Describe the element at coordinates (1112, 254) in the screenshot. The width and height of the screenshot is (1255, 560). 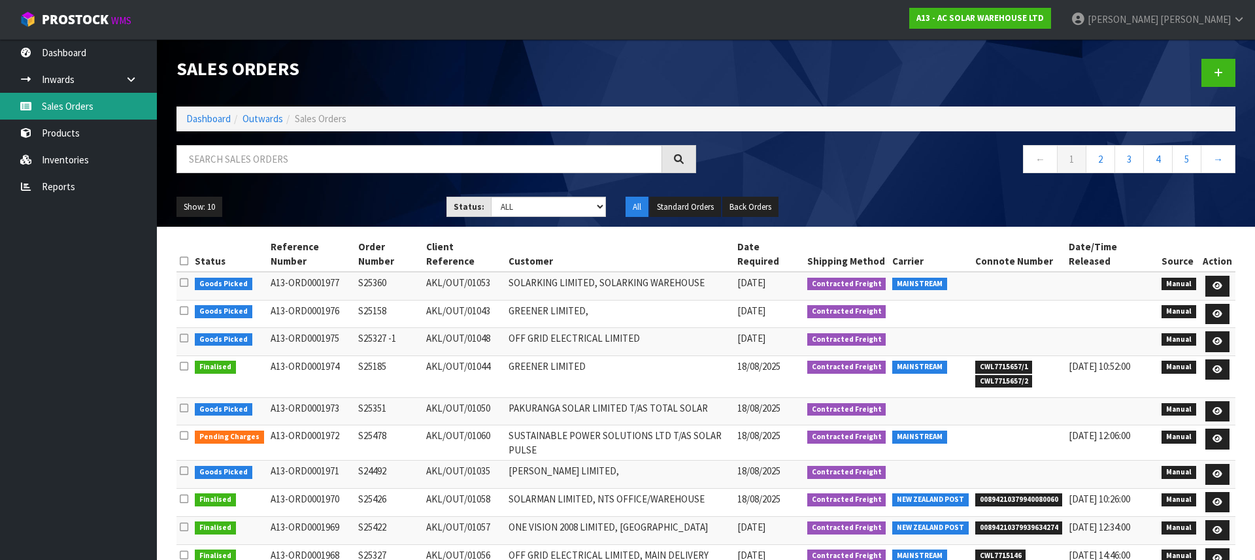
I see `th: Date/Time Released` at that location.